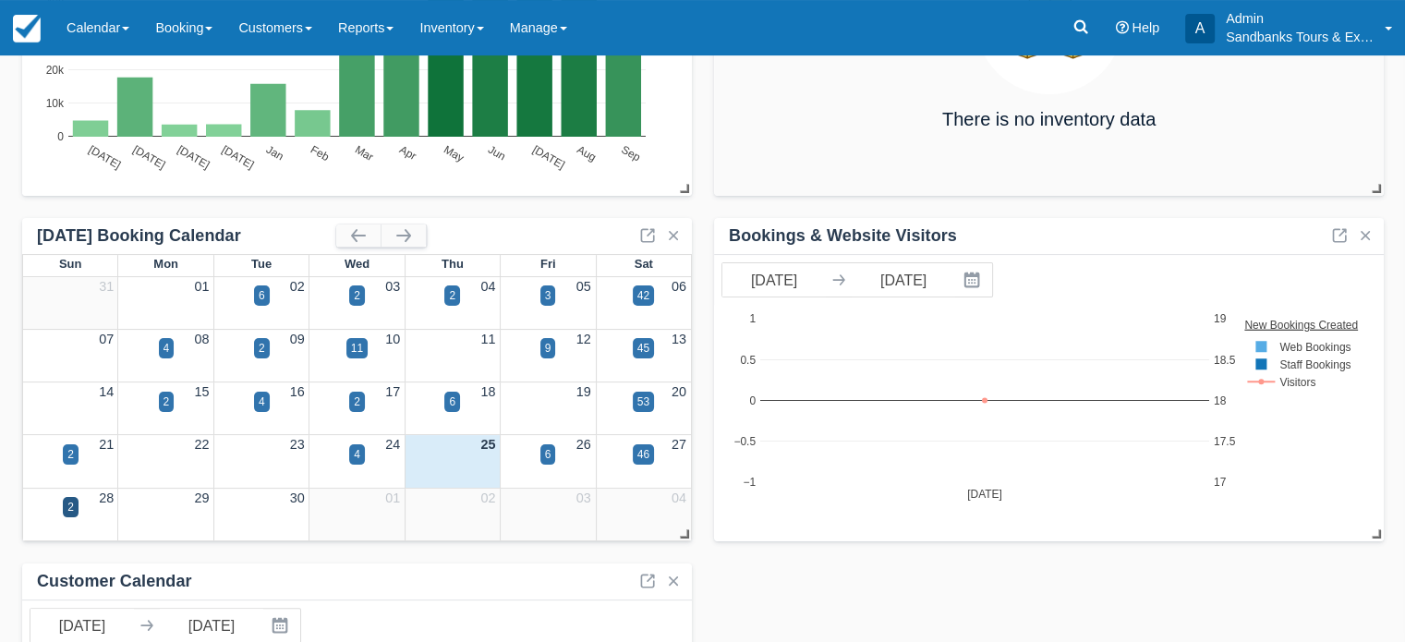  What do you see at coordinates (393, 444) in the screenshot?
I see `a: 24` at bounding box center [393, 444].